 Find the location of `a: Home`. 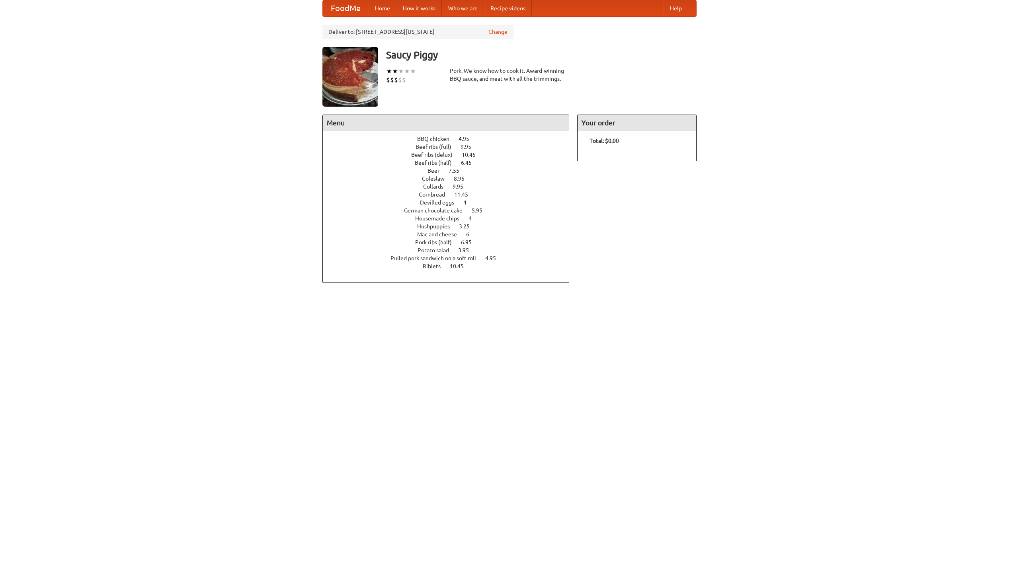

a: Home is located at coordinates (383, 8).